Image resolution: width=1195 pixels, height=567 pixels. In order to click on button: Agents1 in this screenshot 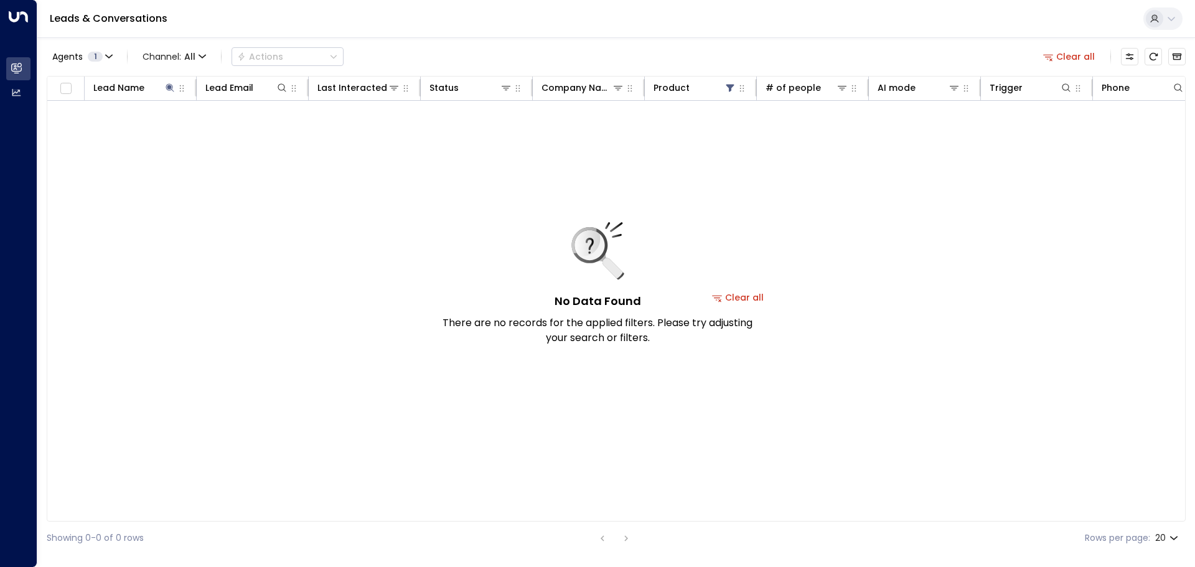, I will do `click(82, 57)`.